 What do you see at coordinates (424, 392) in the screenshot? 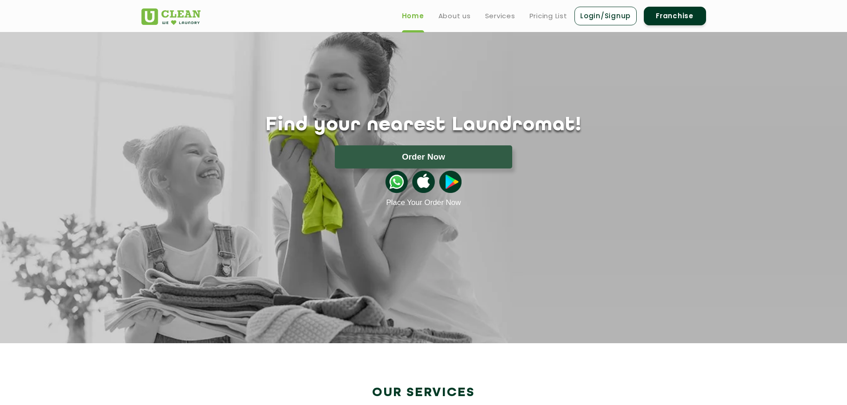
I see `h2: Our Services` at bounding box center [424, 392].